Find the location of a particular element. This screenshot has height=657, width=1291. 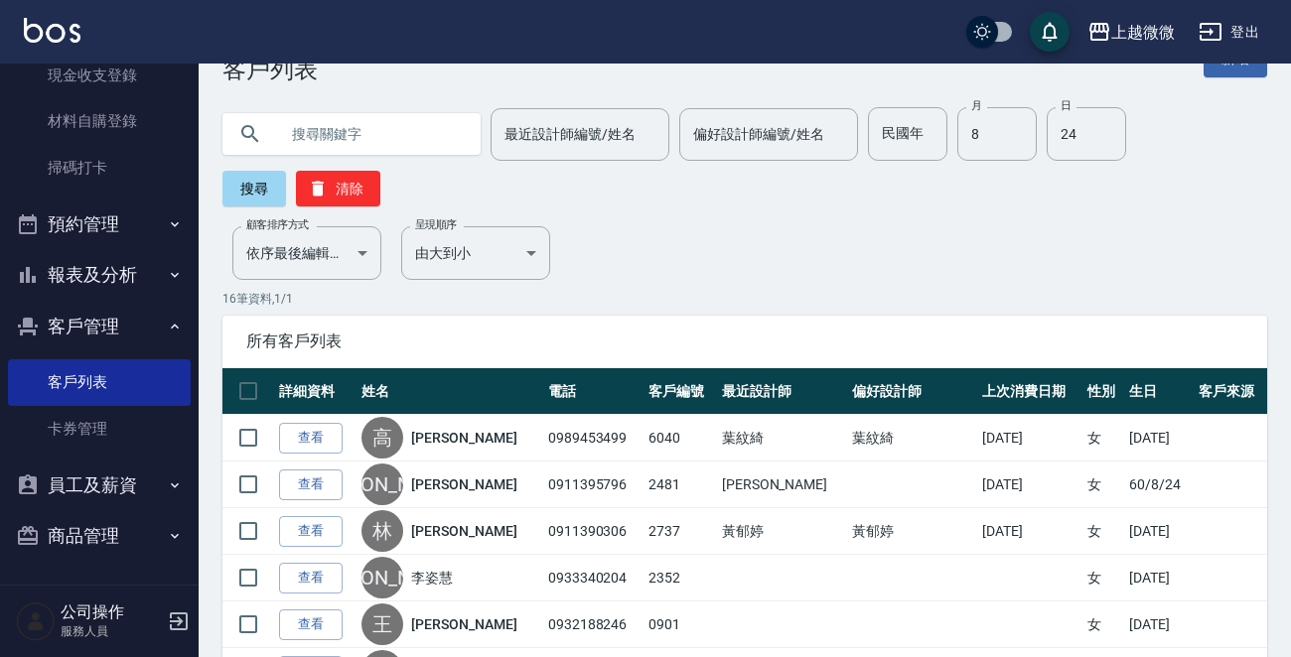

th: 偏好設計師 is located at coordinates (911, 391).